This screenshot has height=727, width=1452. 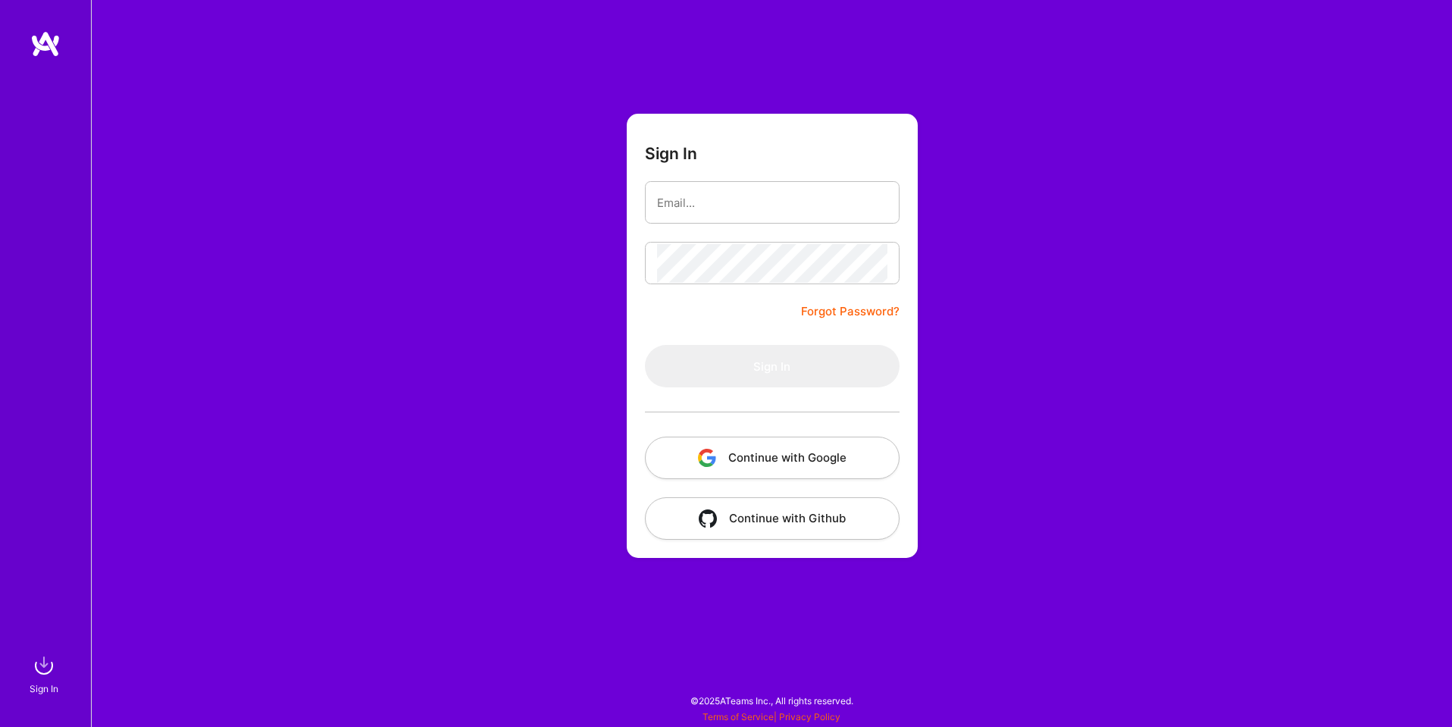 I want to click on h3: Sign In, so click(x=671, y=153).